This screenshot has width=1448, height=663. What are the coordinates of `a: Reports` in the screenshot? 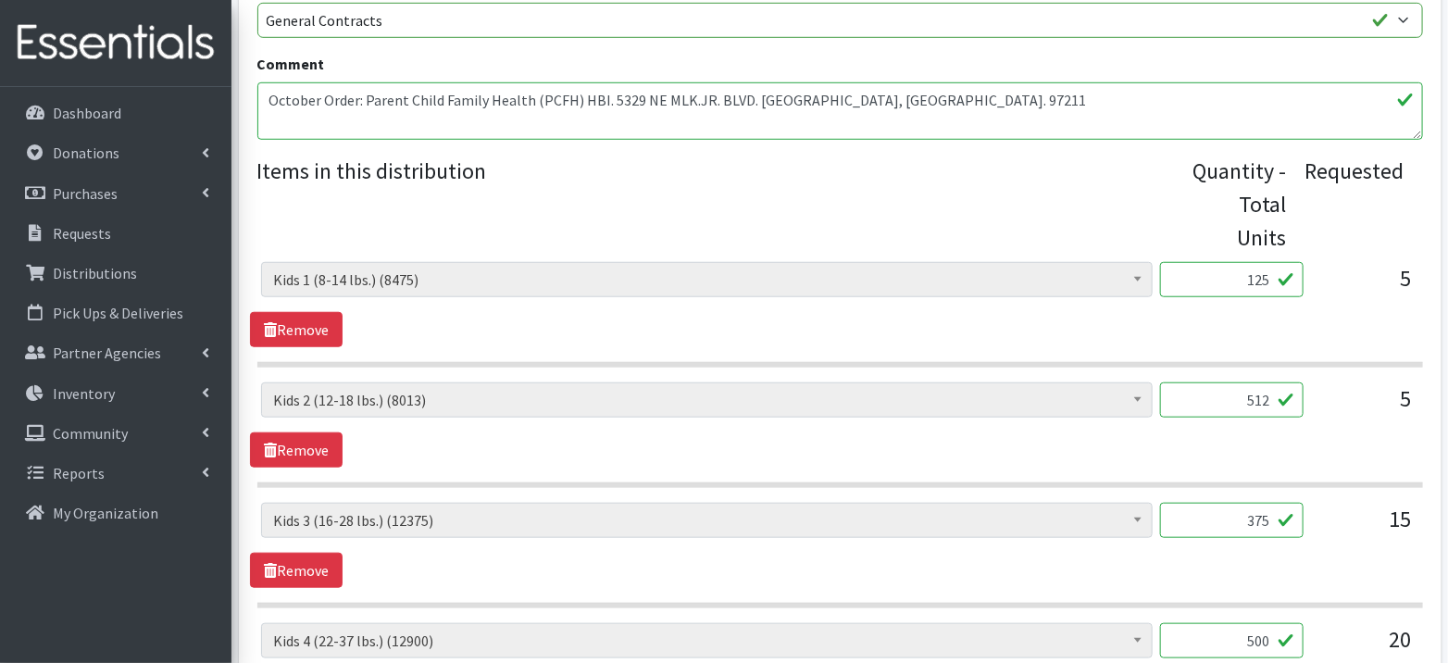 It's located at (116, 473).